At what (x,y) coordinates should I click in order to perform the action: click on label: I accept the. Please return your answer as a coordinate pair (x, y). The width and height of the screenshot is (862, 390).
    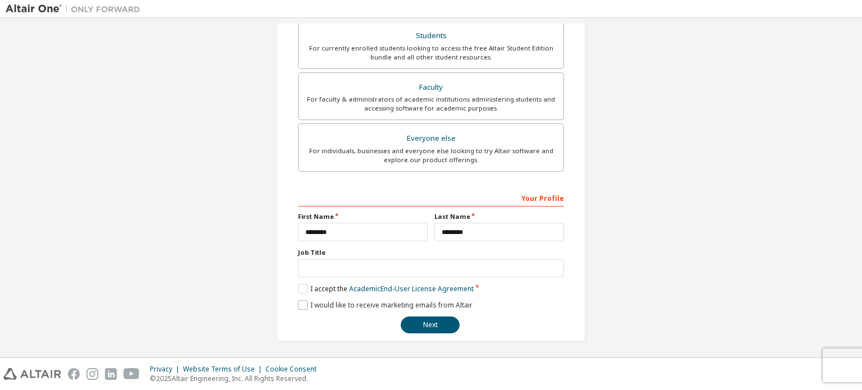
    Looking at the image, I should click on (386, 289).